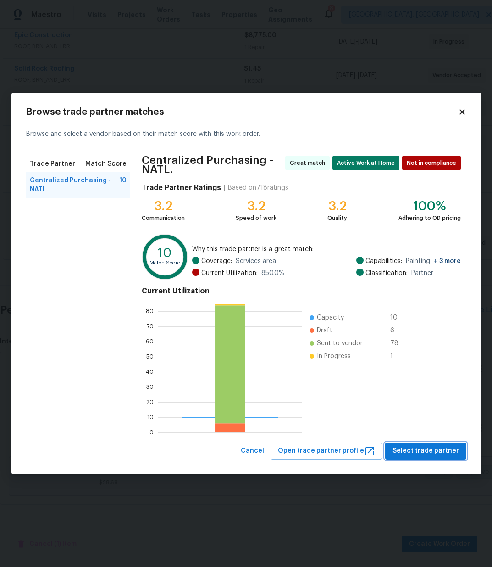  What do you see at coordinates (150, 356) in the screenshot?
I see `text: 50` at bounding box center [150, 356].